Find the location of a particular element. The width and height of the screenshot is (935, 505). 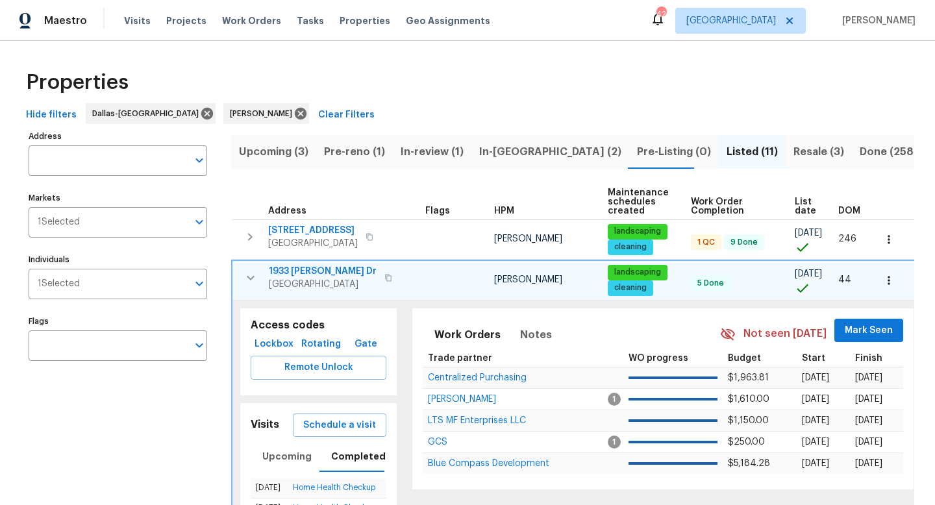

button: Gate is located at coordinates (365, 344).